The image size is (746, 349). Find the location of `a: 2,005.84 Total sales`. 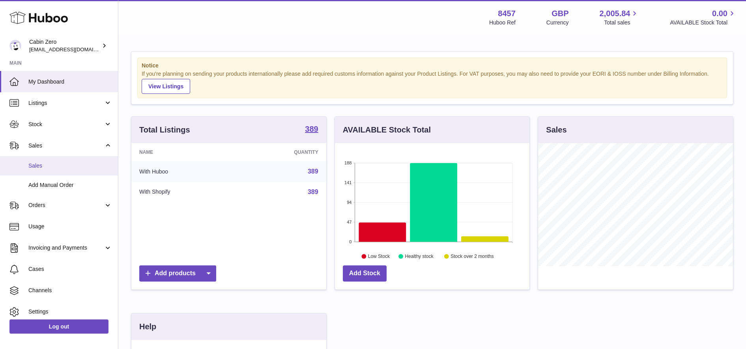

a: 2,005.84 Total sales is located at coordinates (619, 17).